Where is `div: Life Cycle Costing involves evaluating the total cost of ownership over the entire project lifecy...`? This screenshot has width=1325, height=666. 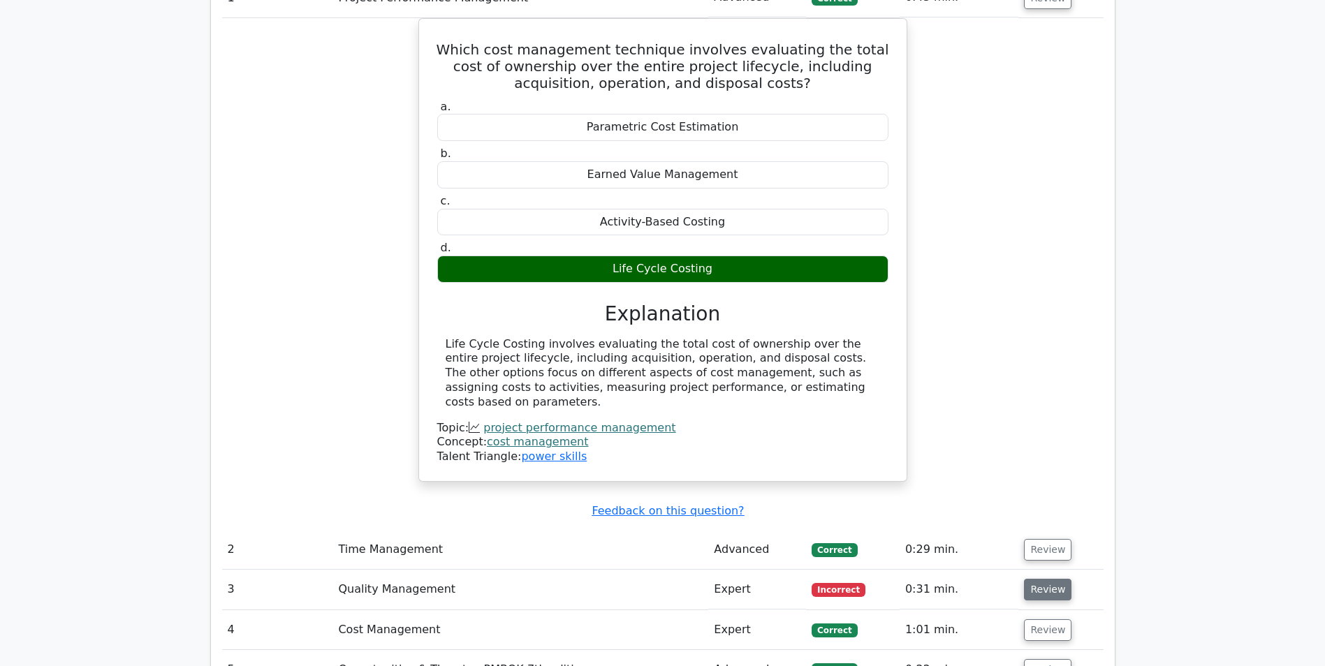 div: Life Cycle Costing involves evaluating the total cost of ownership over the entire project lifecy... is located at coordinates (663, 374).